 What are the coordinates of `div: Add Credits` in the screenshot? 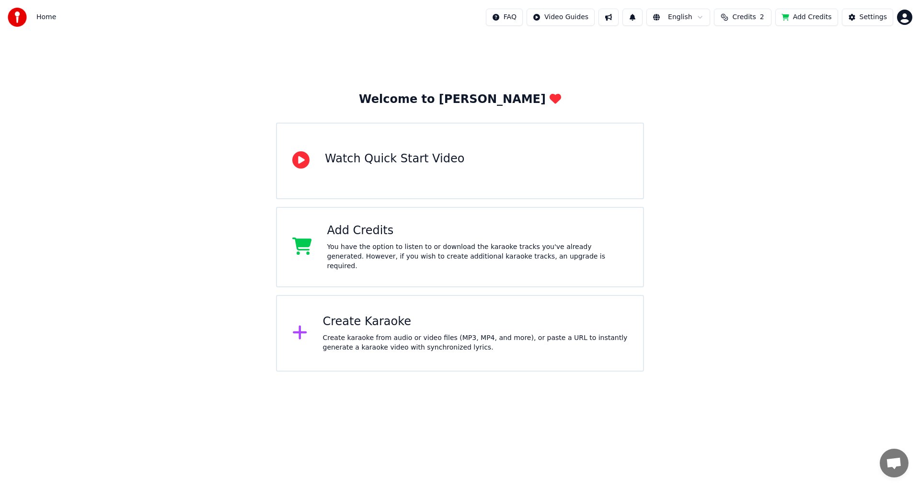 It's located at (478, 231).